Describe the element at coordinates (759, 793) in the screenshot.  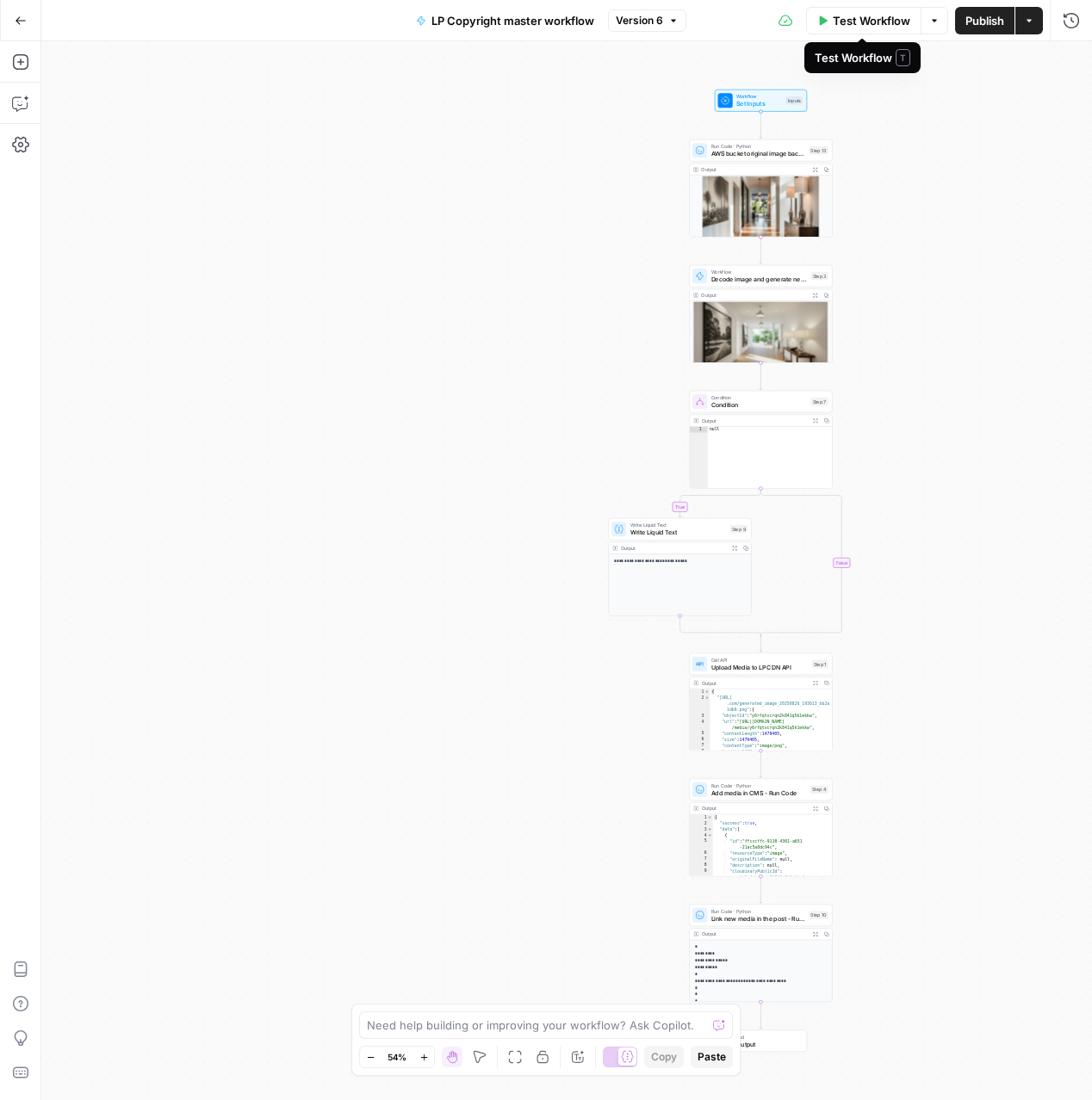
I see `span: Add media in CMS - Run Code` at that location.